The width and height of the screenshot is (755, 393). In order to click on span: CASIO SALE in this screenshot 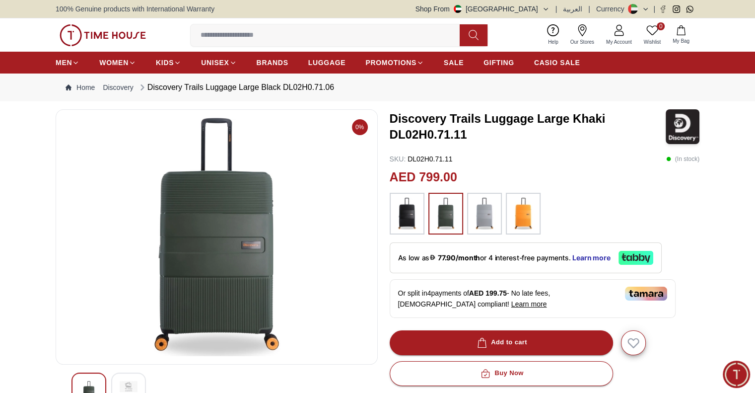, I will do `click(557, 63)`.